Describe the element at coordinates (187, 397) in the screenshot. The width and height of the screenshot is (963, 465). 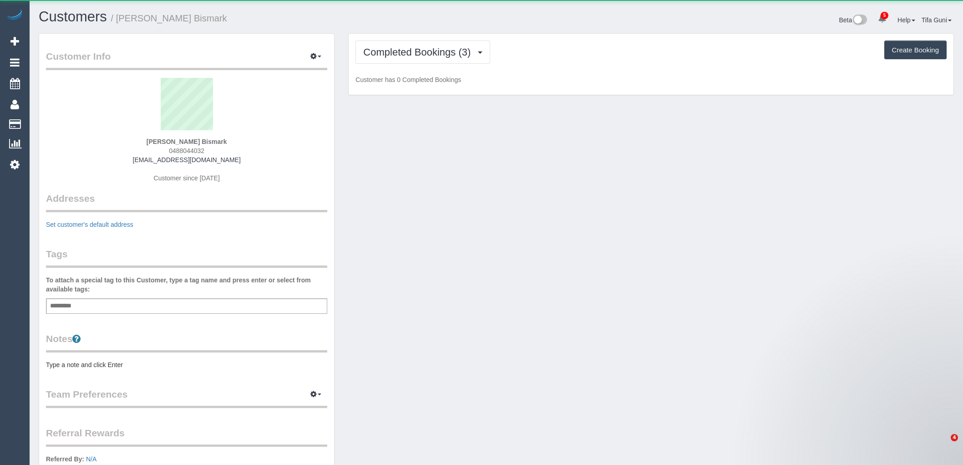
I see `legend: Team Preferences` at that location.